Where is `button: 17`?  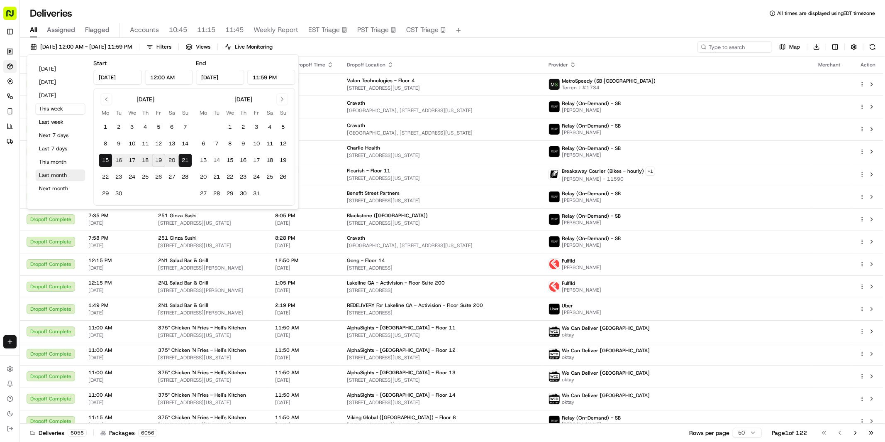
button: 17 is located at coordinates (132, 160).